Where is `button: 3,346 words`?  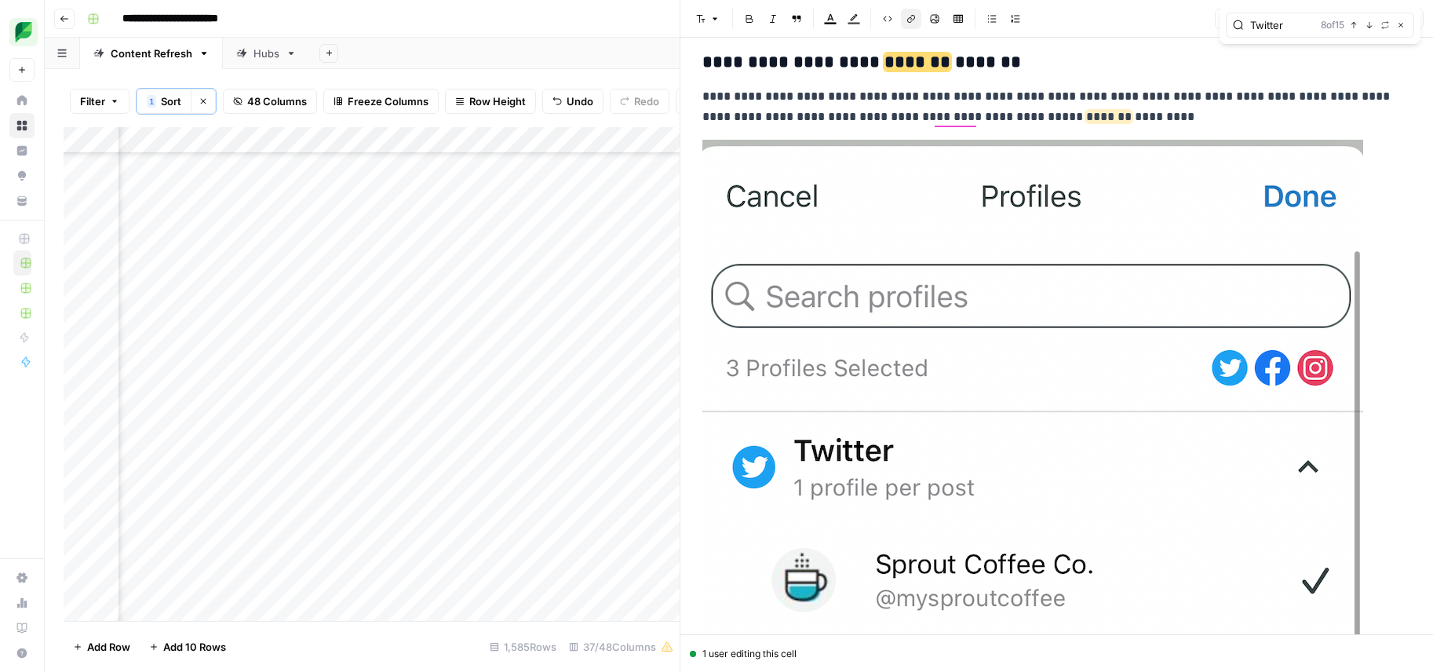 button: 3,346 words is located at coordinates (1257, 19).